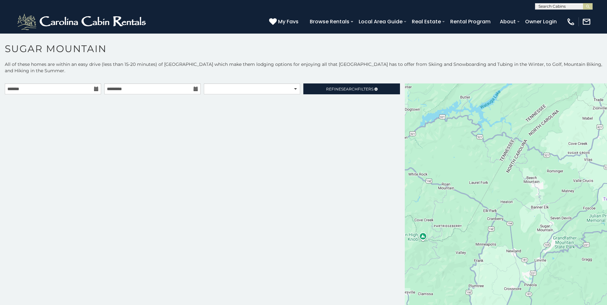 The height and width of the screenshot is (305, 607). Describe the element at coordinates (471, 21) in the screenshot. I see `a: Rental Program` at that location.